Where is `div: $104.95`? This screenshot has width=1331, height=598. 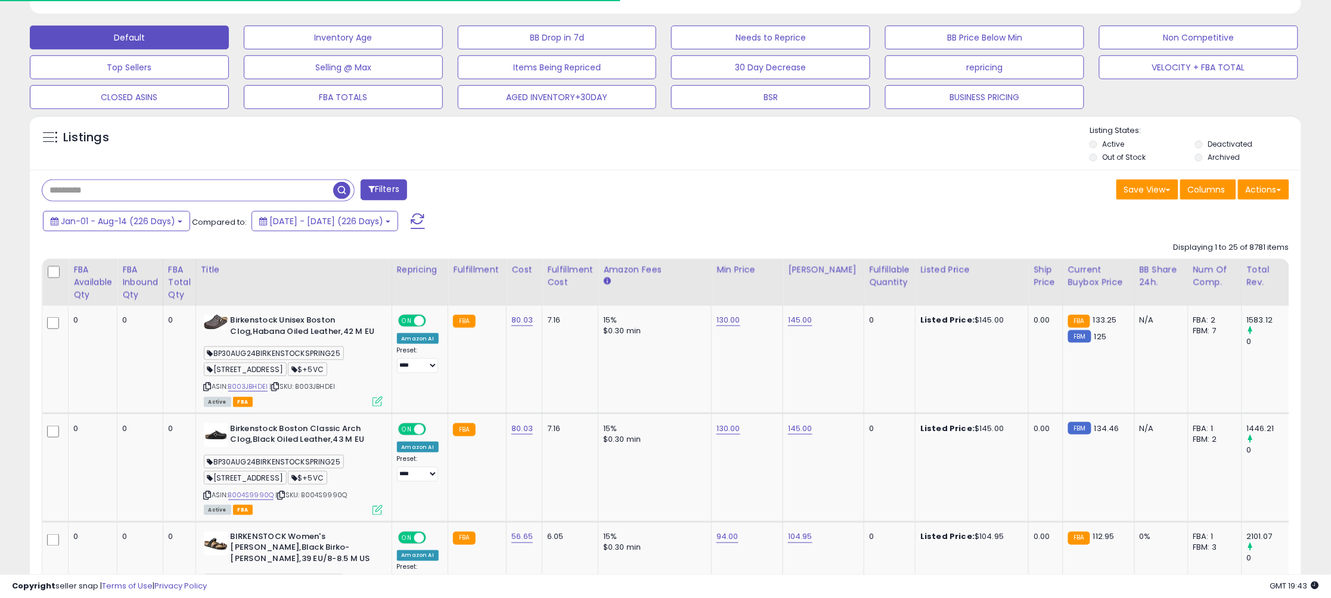
div: $104.95 is located at coordinates (970, 537).